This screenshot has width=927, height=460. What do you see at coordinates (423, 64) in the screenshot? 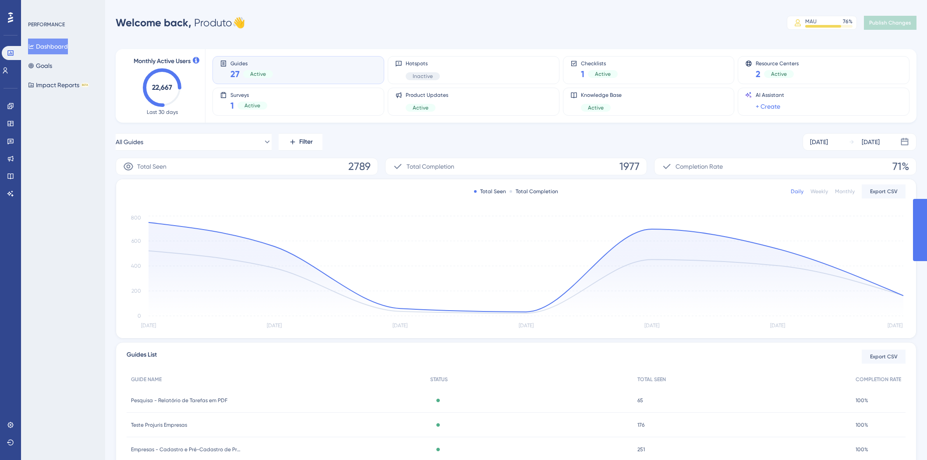
I see `span: Hotspots` at bounding box center [423, 64].